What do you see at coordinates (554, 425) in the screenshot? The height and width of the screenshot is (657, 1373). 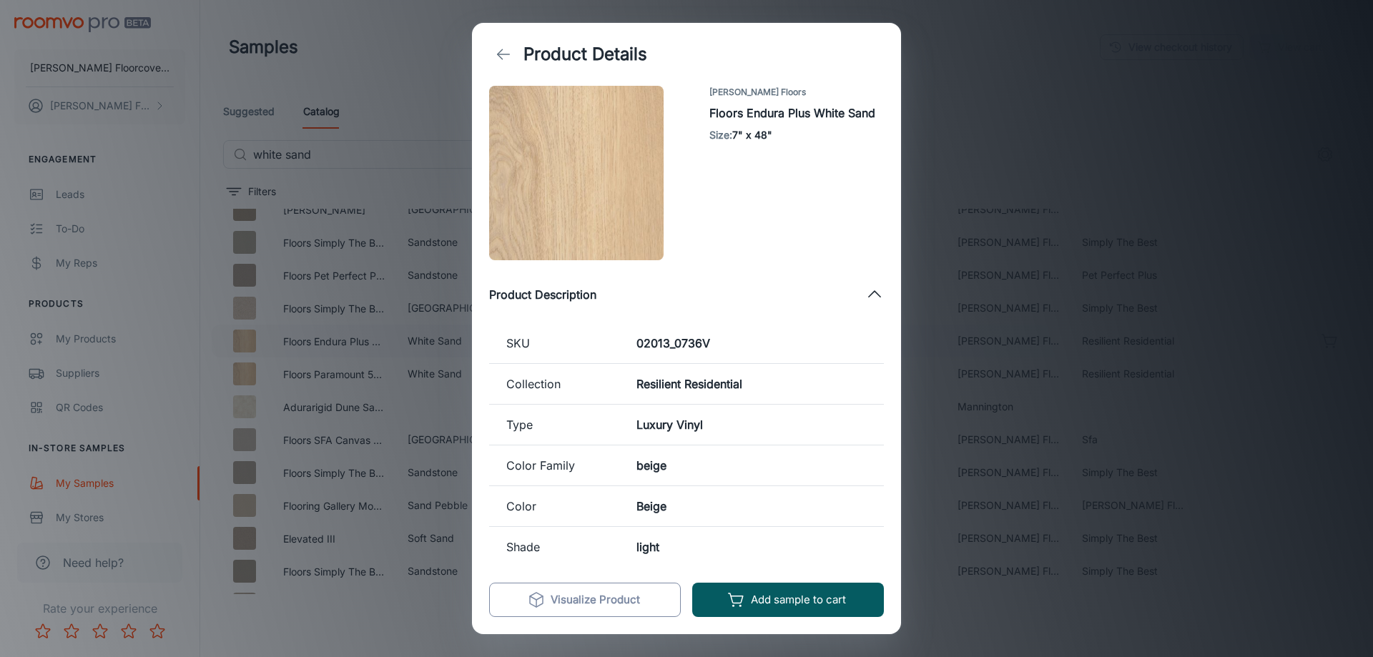 I see `p: Type` at bounding box center [554, 425].